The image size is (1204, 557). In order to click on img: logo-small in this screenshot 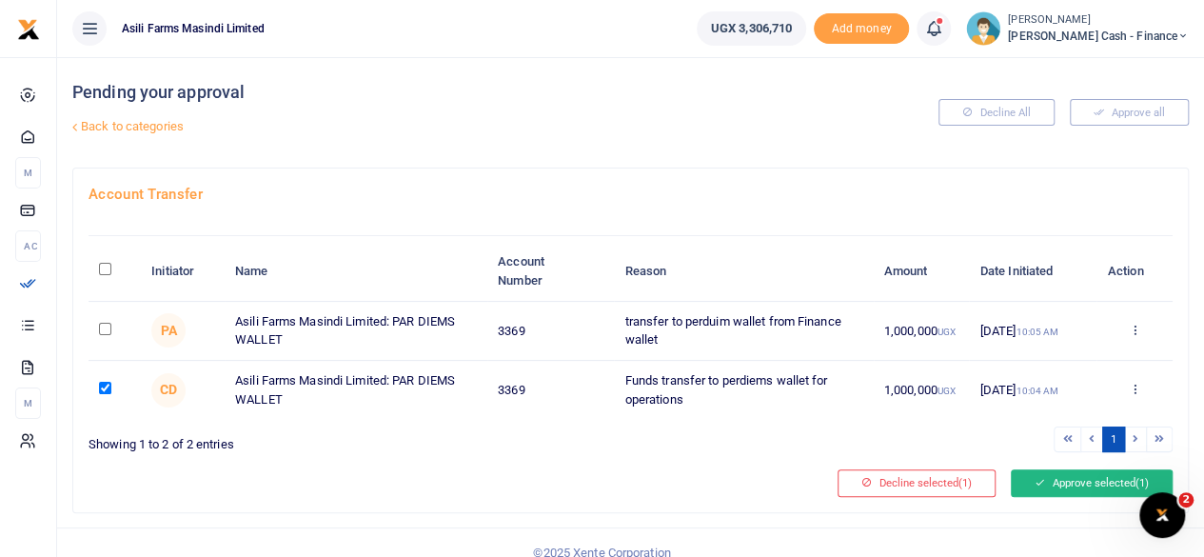, I will do `click(29, 30)`.